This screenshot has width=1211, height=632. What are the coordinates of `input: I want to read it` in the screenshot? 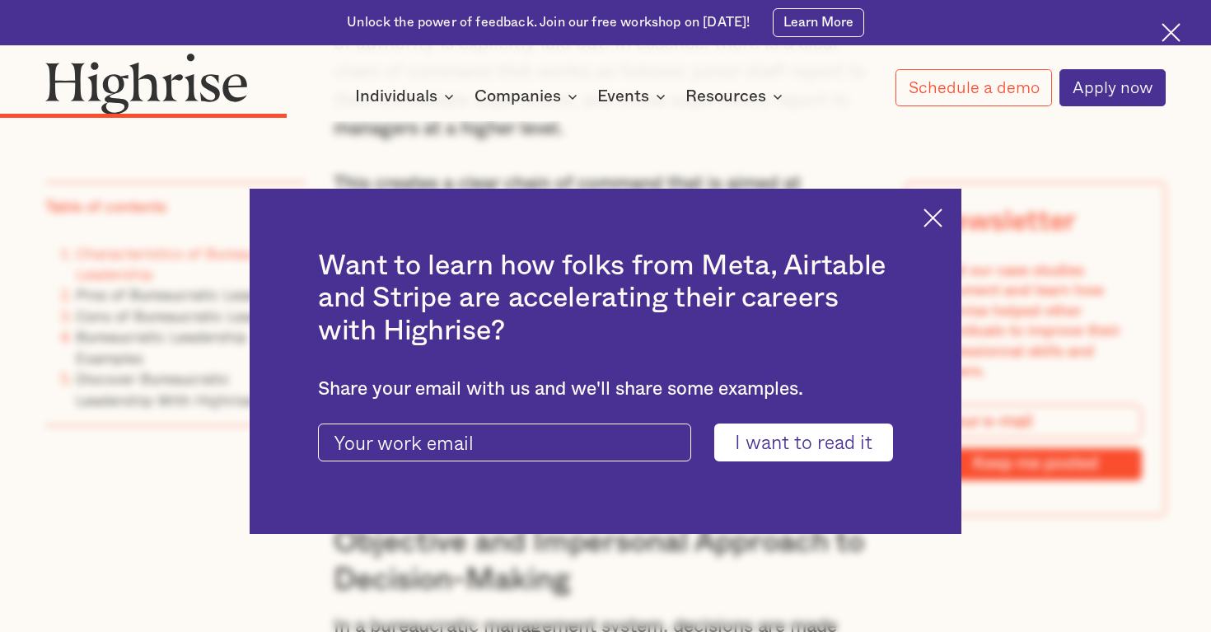 It's located at (803, 442).